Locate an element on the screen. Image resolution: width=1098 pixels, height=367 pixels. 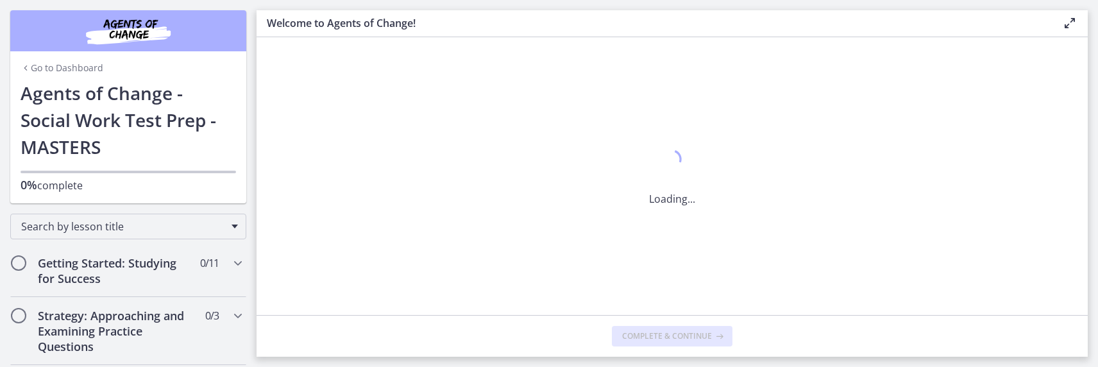
h3: Welcome to Agents of Change! is located at coordinates (654, 23).